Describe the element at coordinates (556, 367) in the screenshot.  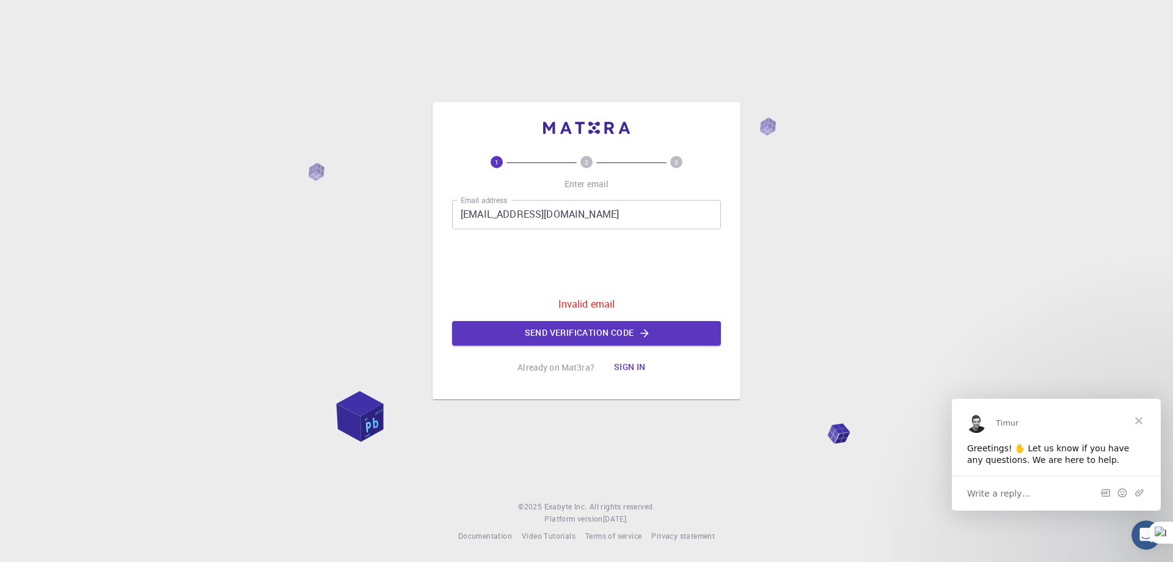
I see `p: Already on Mat3ra?` at that location.